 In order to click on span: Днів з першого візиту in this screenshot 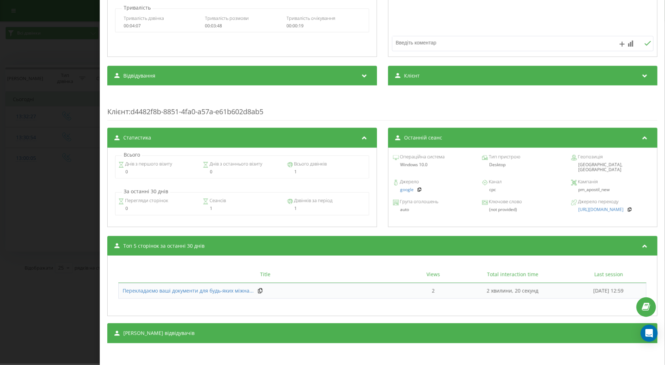, I will do `click(148, 164)`.